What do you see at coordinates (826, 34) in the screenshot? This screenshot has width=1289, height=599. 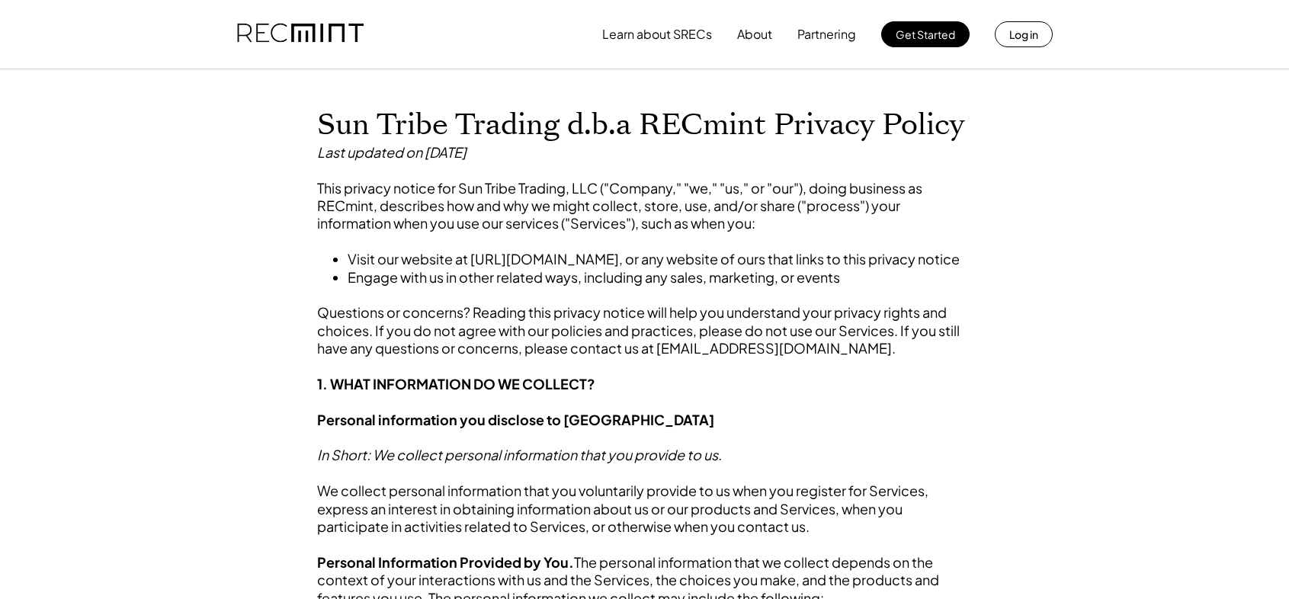 I see `button: Partnering` at bounding box center [826, 34].